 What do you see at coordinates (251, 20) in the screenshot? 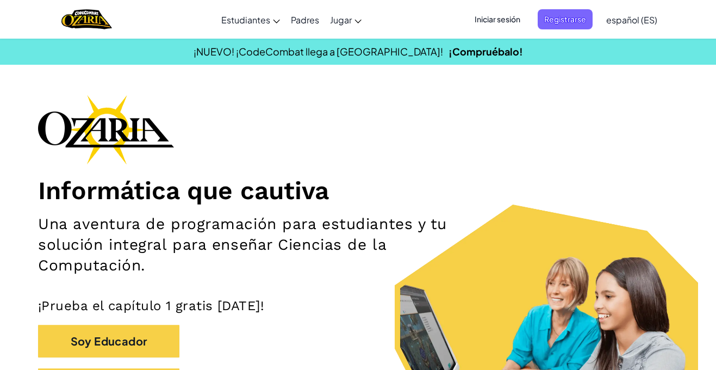
I see `a: Estudiantes` at bounding box center [251, 20].